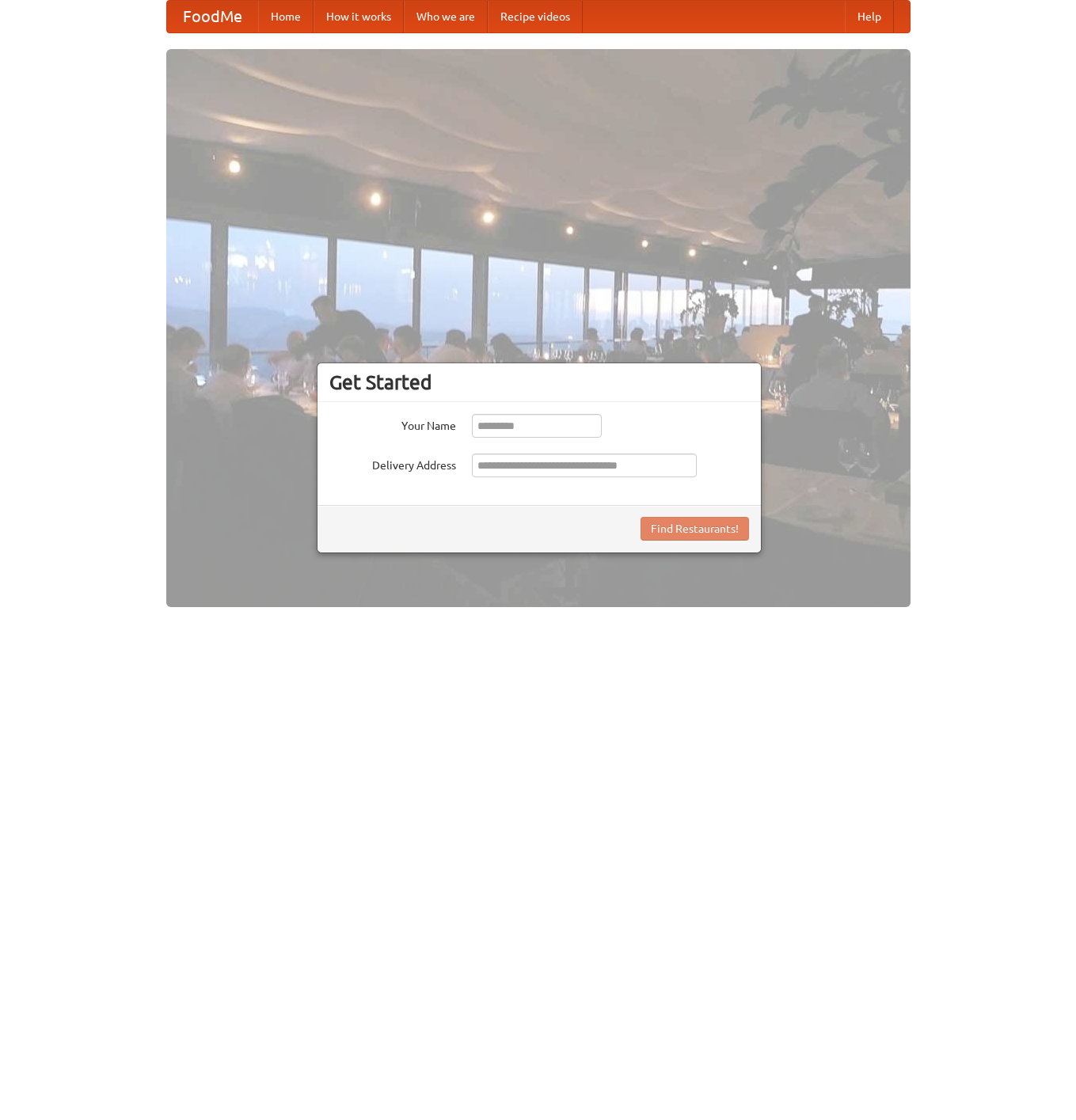 The image size is (1076, 1120). What do you see at coordinates (535, 17) in the screenshot?
I see `a: Recipe videos` at bounding box center [535, 17].